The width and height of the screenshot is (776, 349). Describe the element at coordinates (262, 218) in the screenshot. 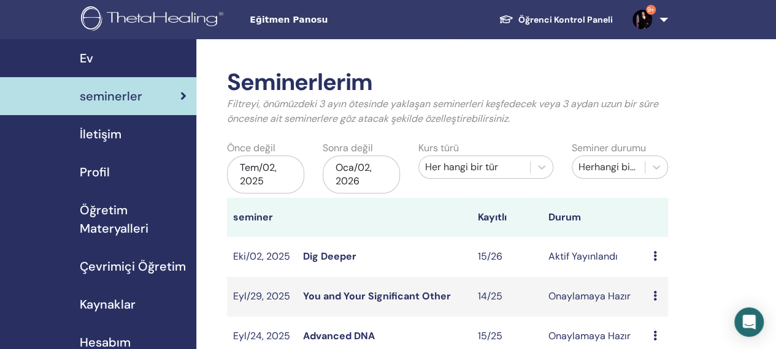

I see `th: seminer` at that location.